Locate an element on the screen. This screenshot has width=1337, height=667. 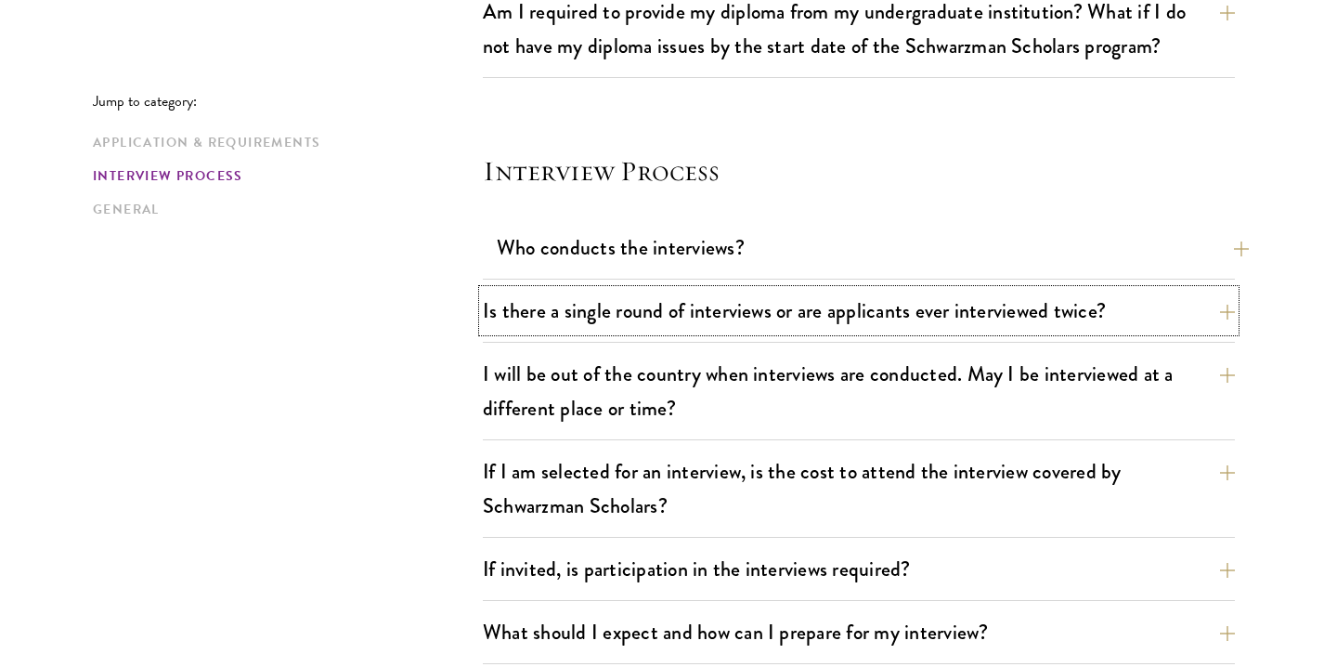
h4: Interview Process is located at coordinates (859, 171).